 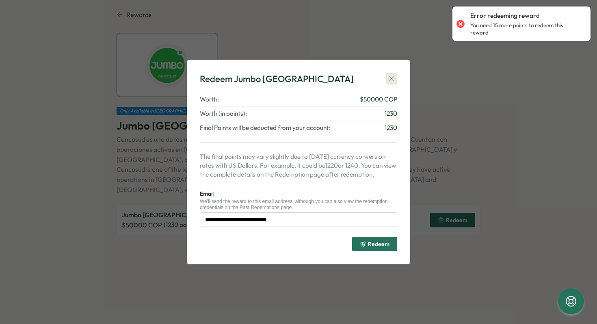 I want to click on p: Error redeeming reward, so click(x=505, y=16).